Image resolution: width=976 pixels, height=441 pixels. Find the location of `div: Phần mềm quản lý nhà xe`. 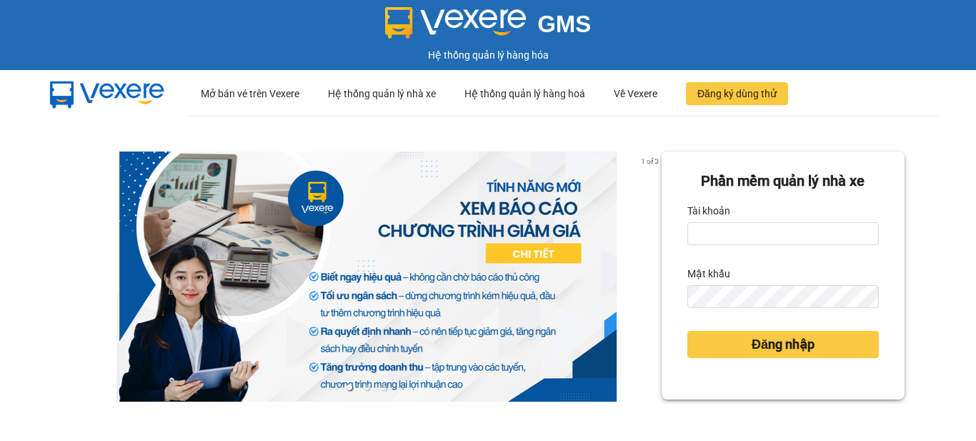

div: Phần mềm quản lý nhà xe is located at coordinates (783, 181).